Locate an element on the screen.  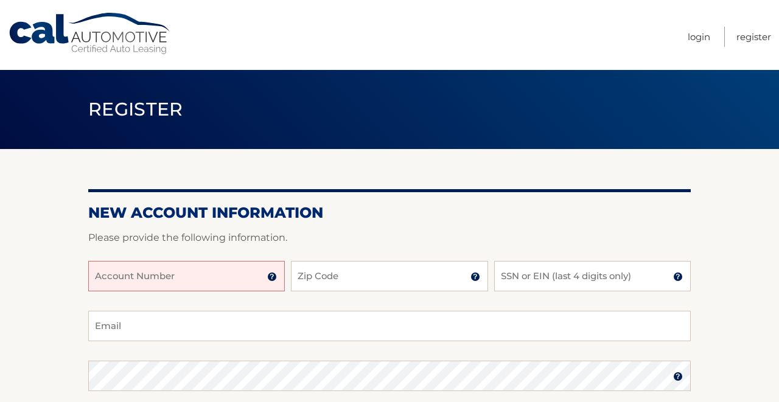
input: Zip Code is located at coordinates (389, 276).